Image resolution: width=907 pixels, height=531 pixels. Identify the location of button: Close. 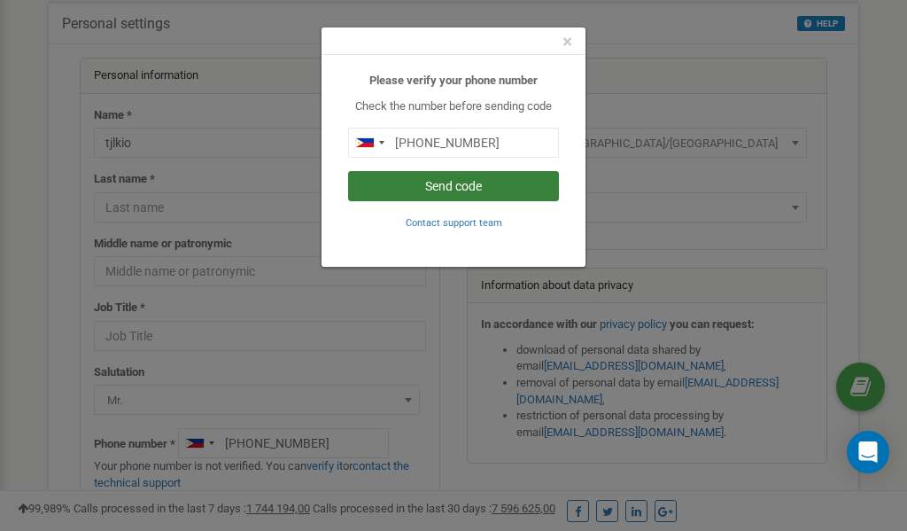
(567, 42).